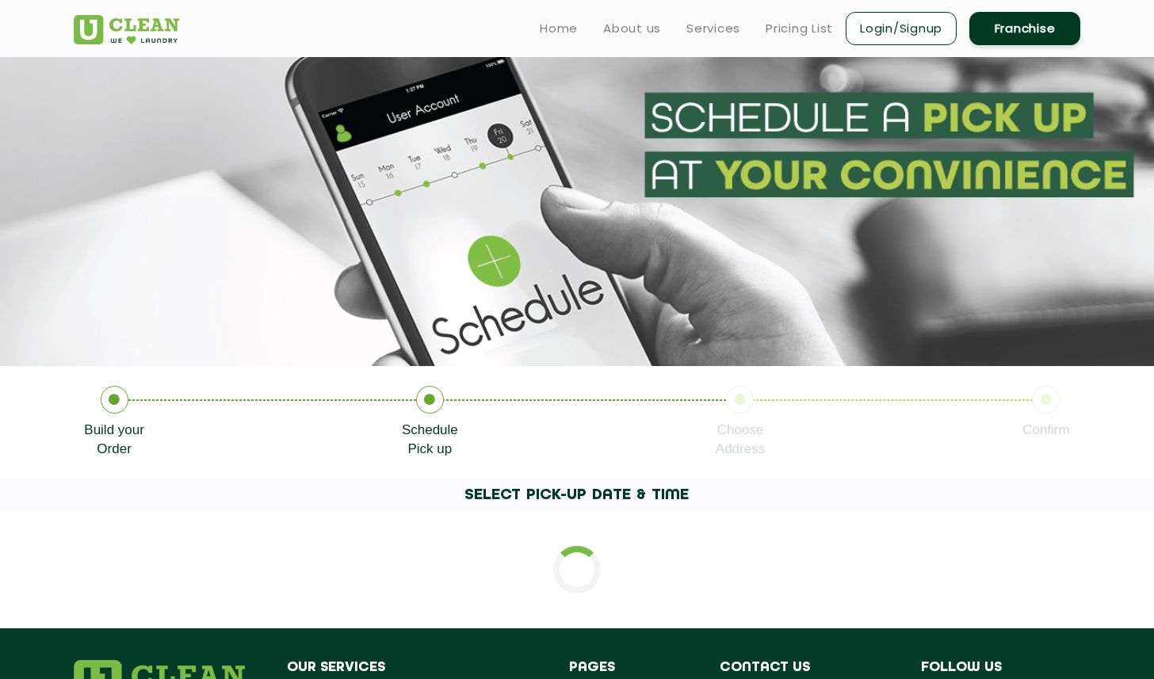 This screenshot has width=1154, height=679. I want to click on p: Choose Address, so click(741, 440).